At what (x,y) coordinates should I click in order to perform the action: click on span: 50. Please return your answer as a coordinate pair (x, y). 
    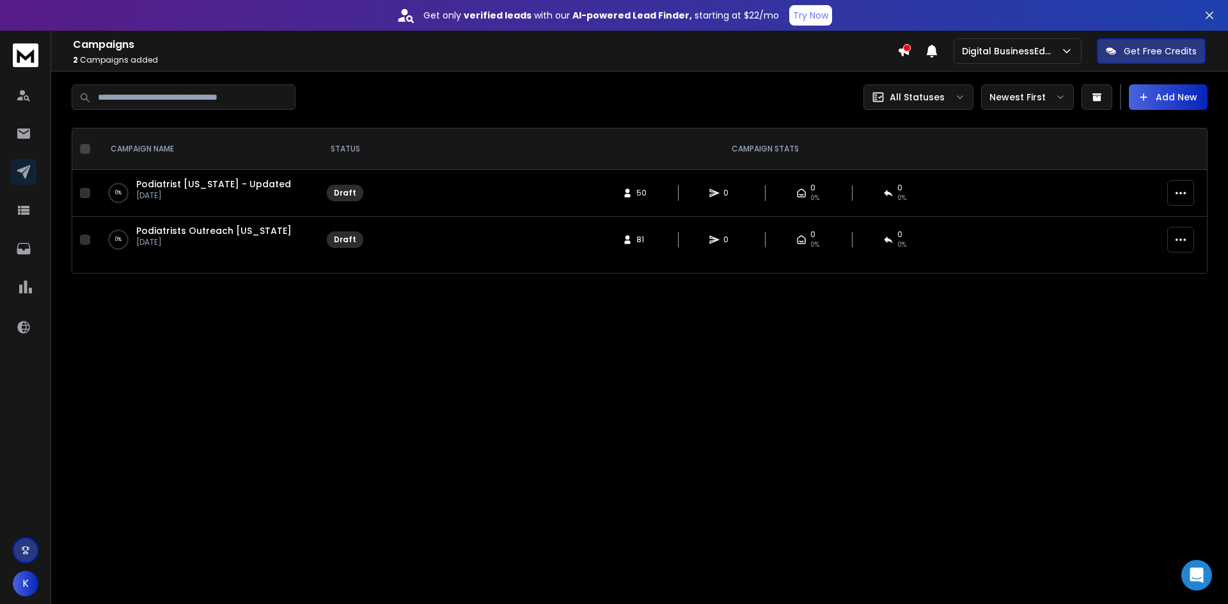
    Looking at the image, I should click on (643, 193).